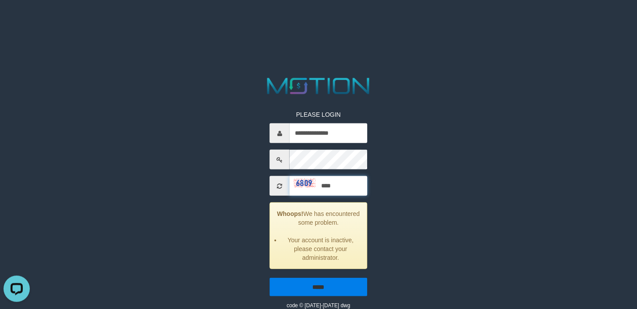 The height and width of the screenshot is (309, 637). I want to click on div: We has encountered some problem., so click(319, 235).